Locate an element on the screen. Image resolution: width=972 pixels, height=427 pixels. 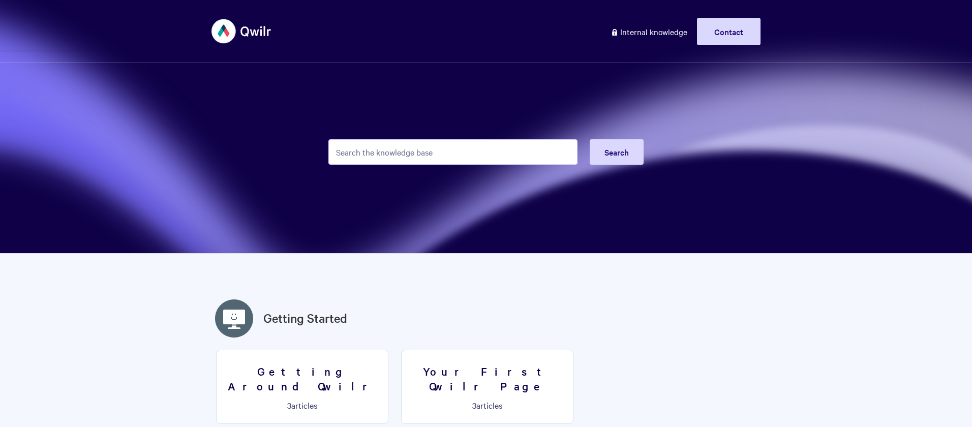
a: Contact is located at coordinates (729, 32).